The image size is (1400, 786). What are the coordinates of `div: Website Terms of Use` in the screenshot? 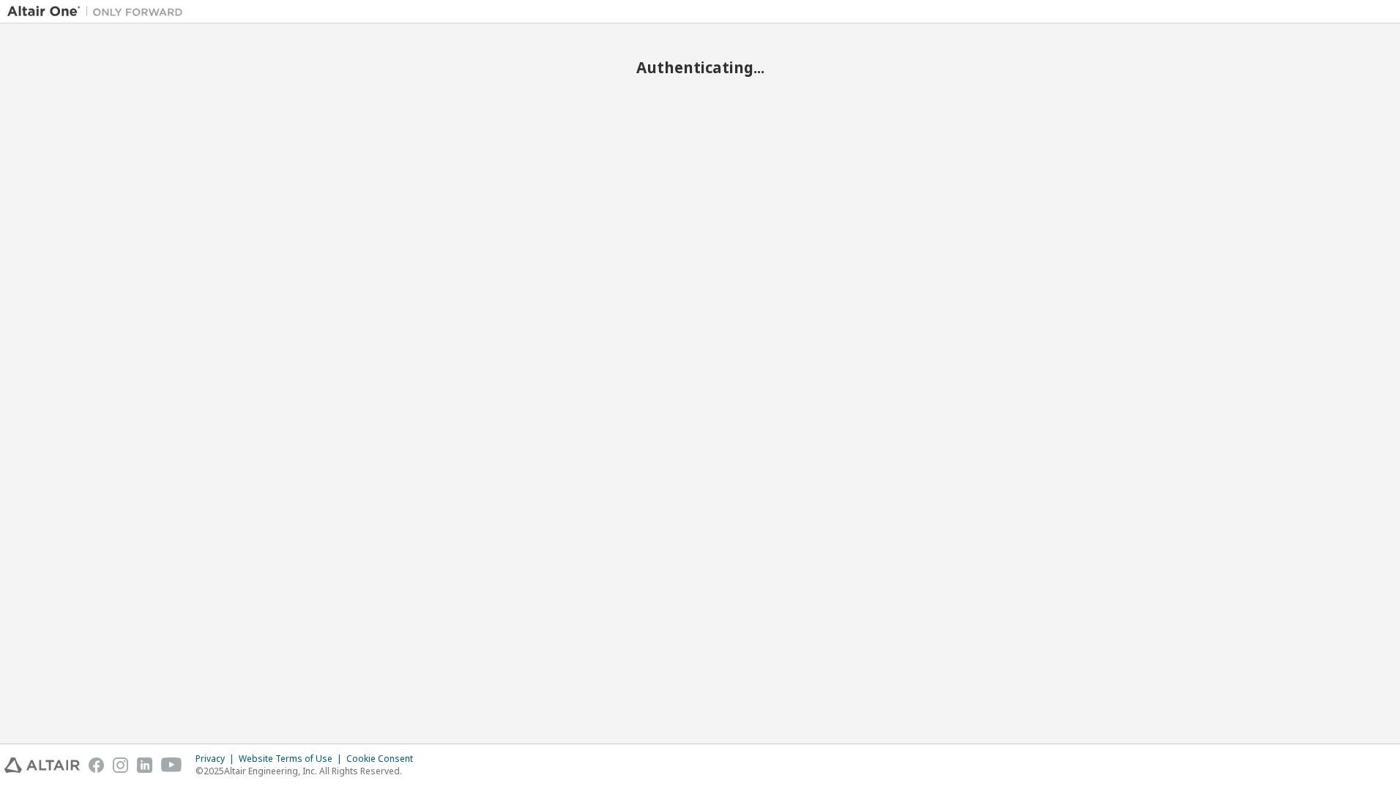 It's located at (292, 759).